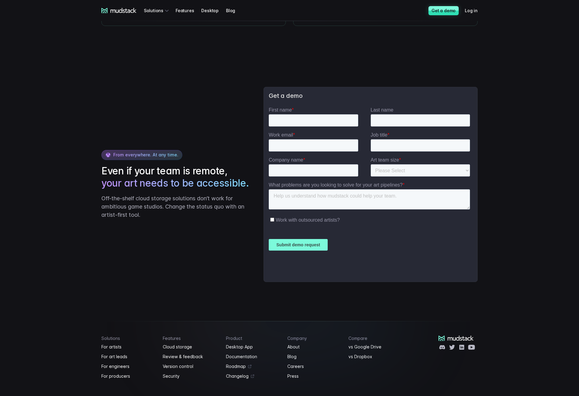 This screenshot has width=579, height=396. Describe the element at coordinates (113, 3) in the screenshot. I see `span: Last name` at that location.